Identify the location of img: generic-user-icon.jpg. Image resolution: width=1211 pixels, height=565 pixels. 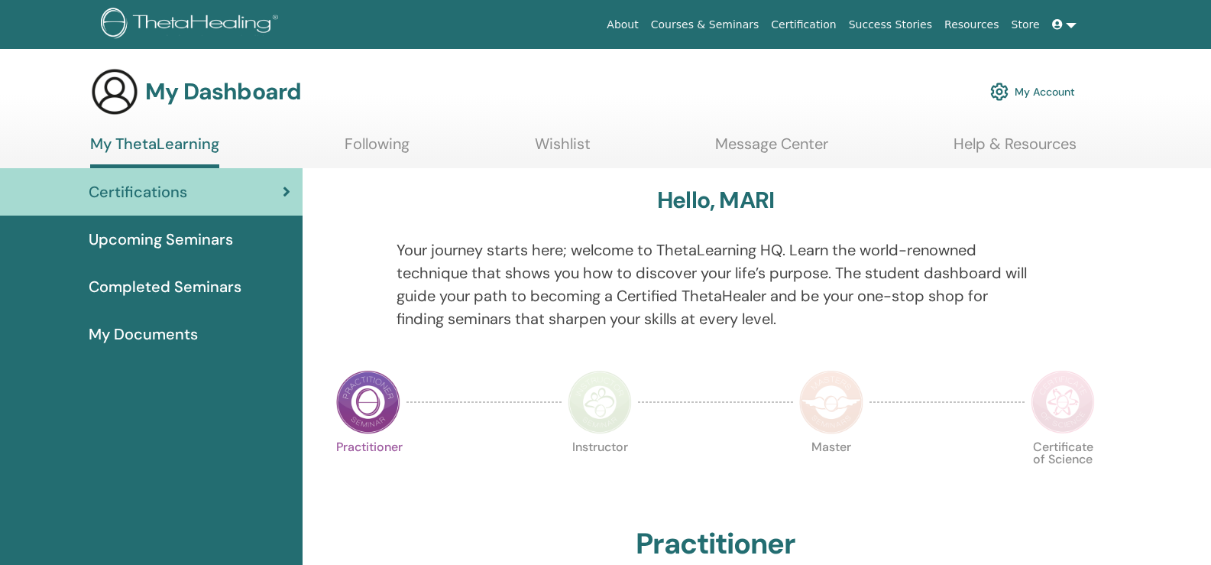
(115, 92).